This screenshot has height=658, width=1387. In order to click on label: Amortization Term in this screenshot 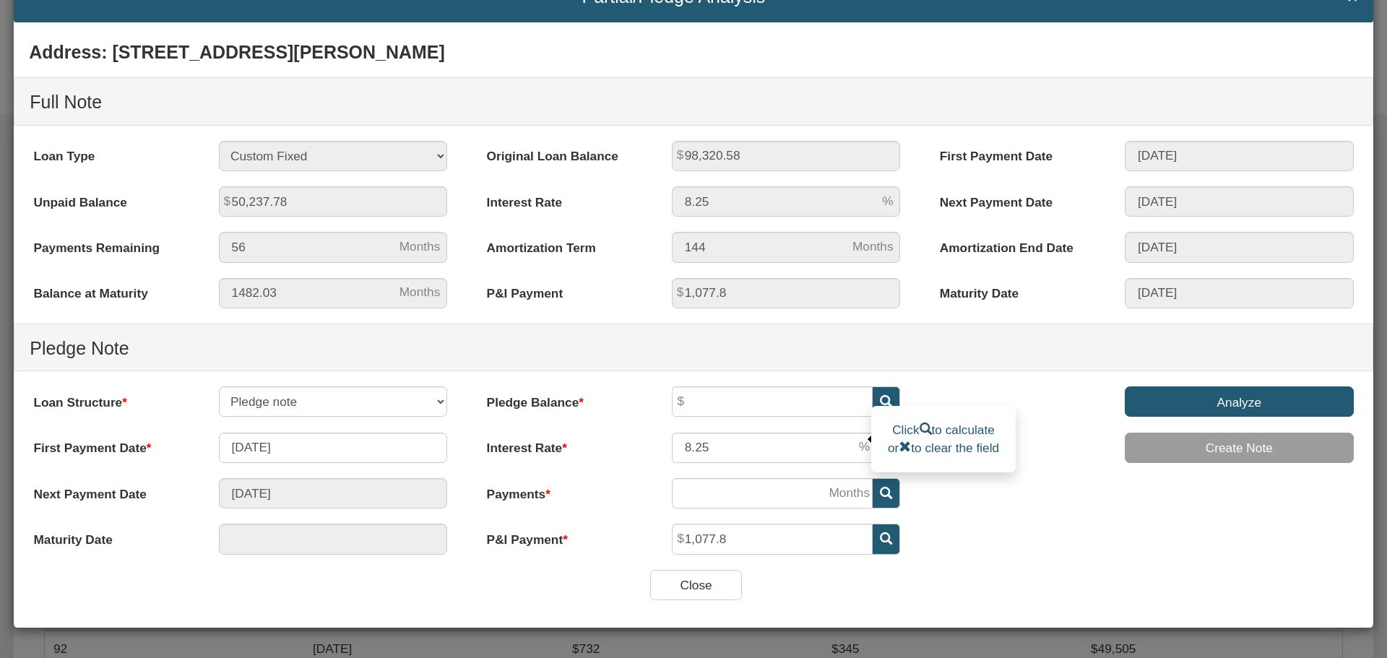, I will do `click(564, 244)`.